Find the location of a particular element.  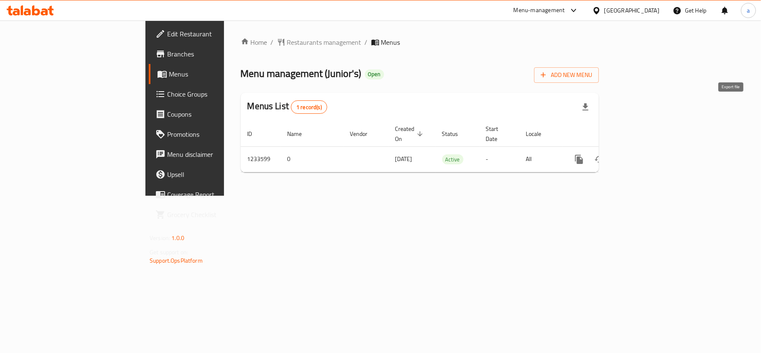

span: Upsell is located at coordinates (216, 174).